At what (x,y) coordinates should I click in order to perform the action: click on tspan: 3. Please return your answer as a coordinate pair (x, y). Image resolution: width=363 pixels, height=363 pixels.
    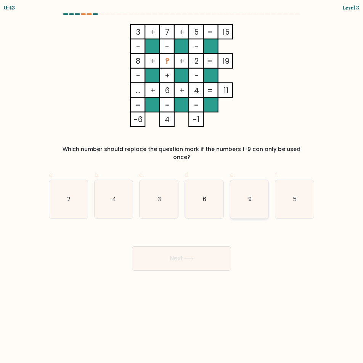
    Looking at the image, I should click on (138, 32).